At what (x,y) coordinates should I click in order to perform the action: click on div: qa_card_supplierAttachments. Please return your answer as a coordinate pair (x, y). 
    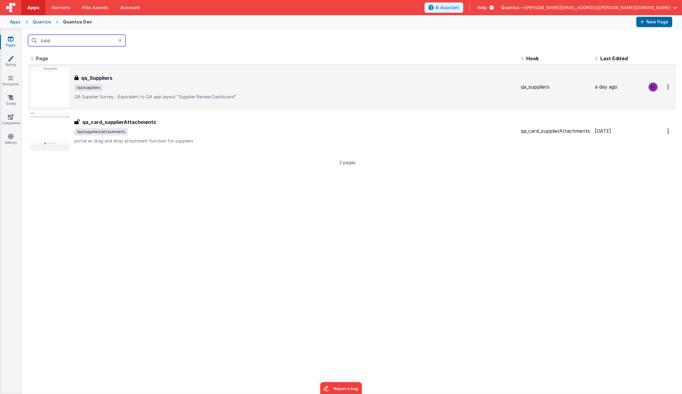
    Looking at the image, I should click on (555, 131).